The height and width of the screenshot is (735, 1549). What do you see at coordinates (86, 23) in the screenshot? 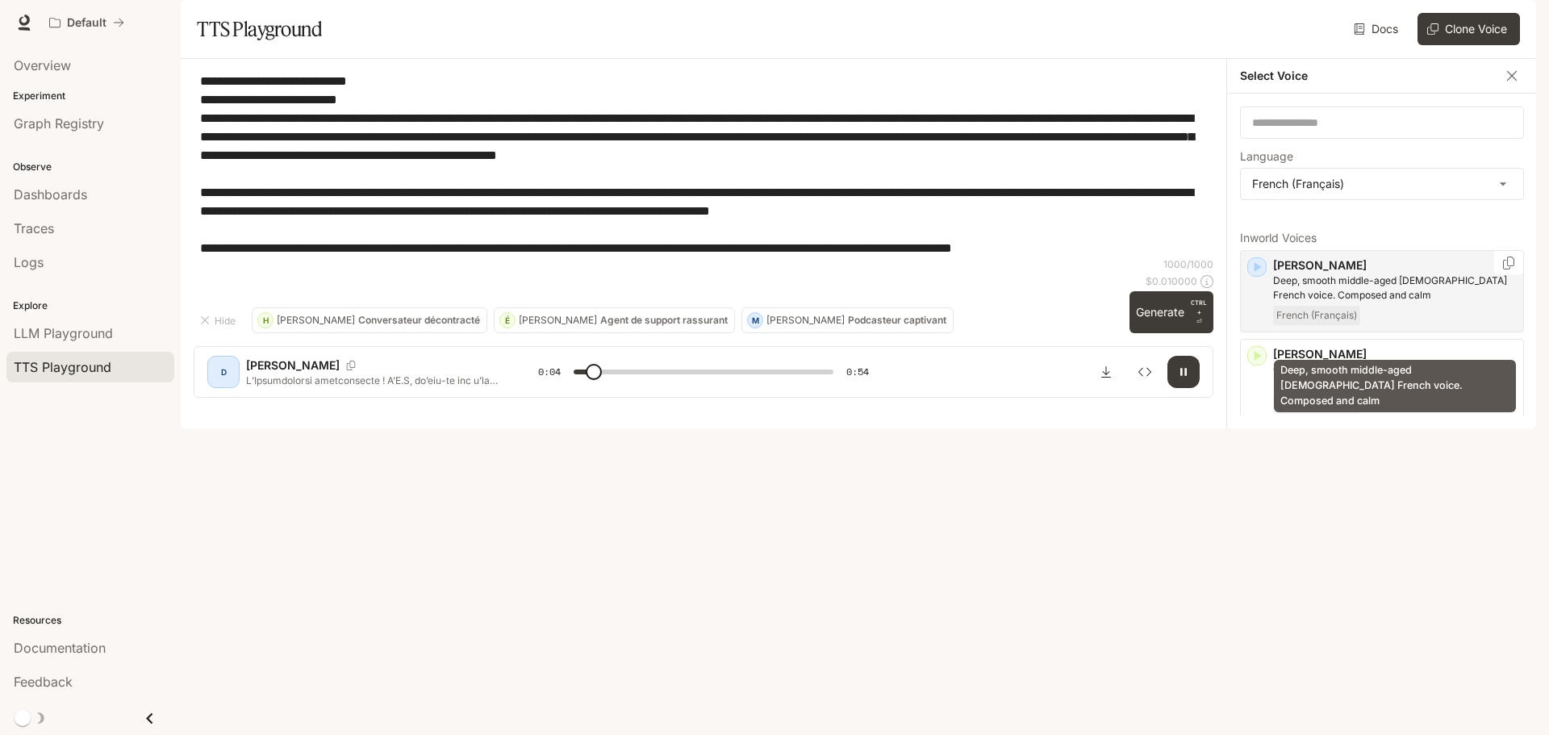
I see `button: All workspaces` at bounding box center [86, 23].